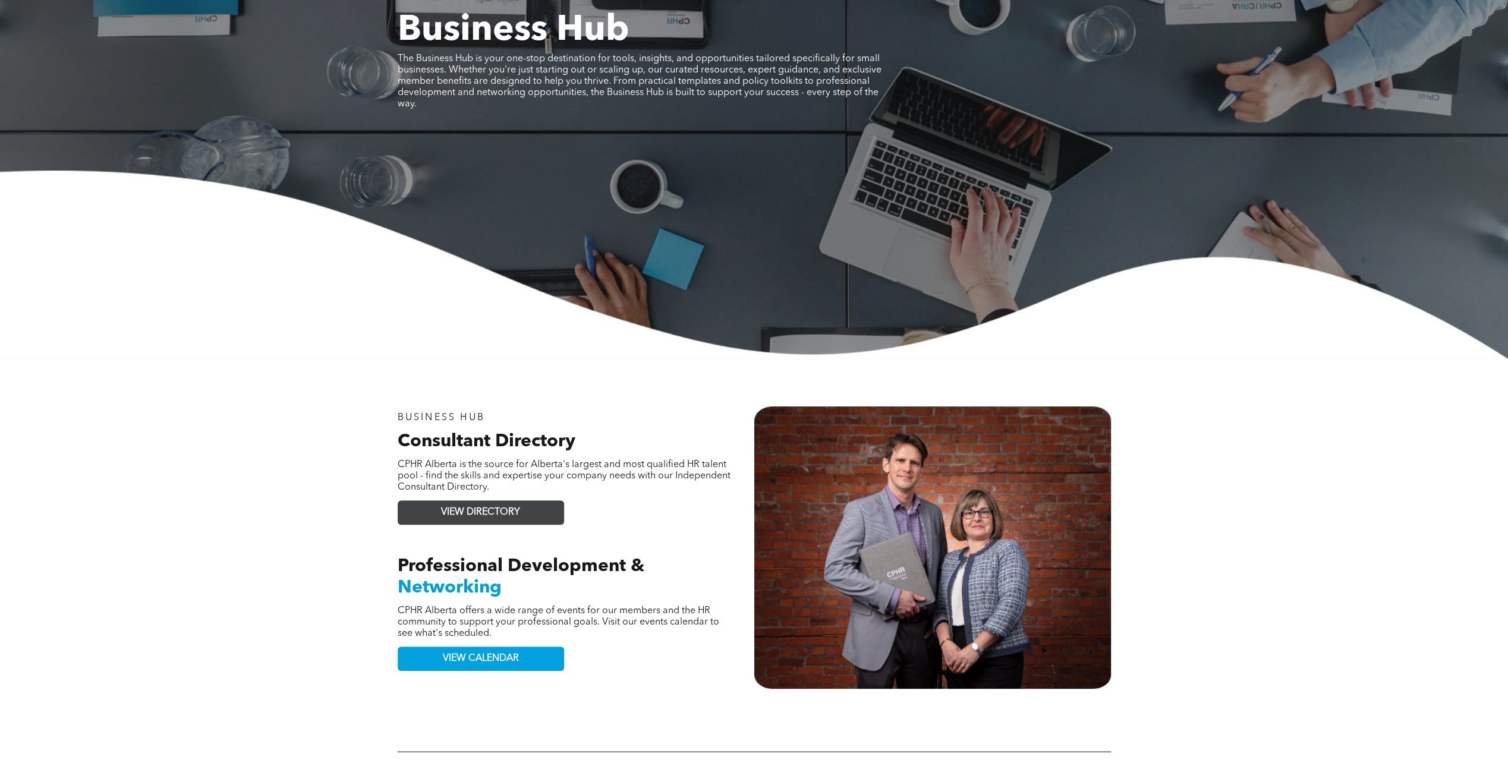 The image size is (1508, 763). What do you see at coordinates (558, 623) in the screenshot?
I see `span: CPHR Alberta offers a wide range of events for our members and the HR community to support your p...` at bounding box center [558, 623].